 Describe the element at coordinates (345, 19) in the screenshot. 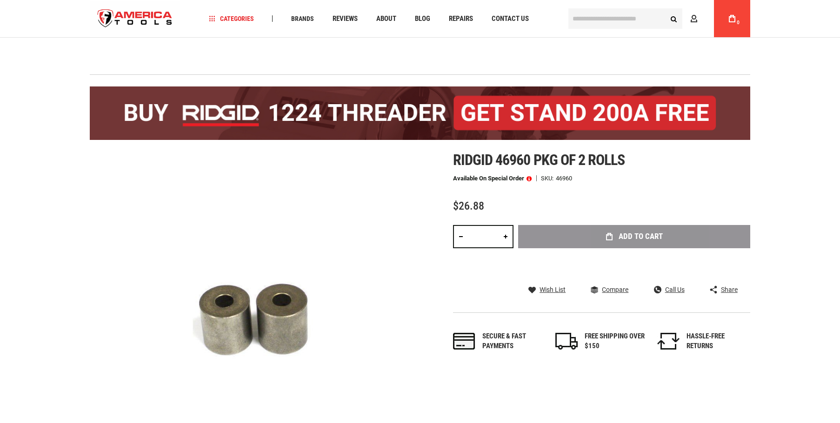

I see `span: Reviews` at that location.